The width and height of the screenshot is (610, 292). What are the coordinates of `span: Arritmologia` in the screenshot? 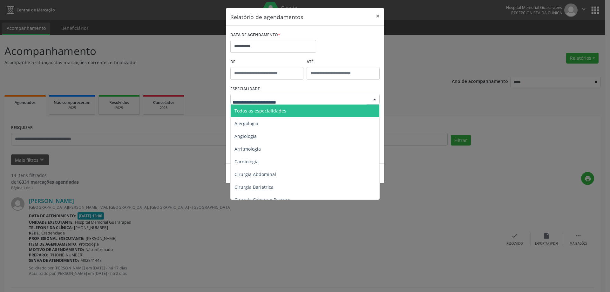 It's located at (247, 149).